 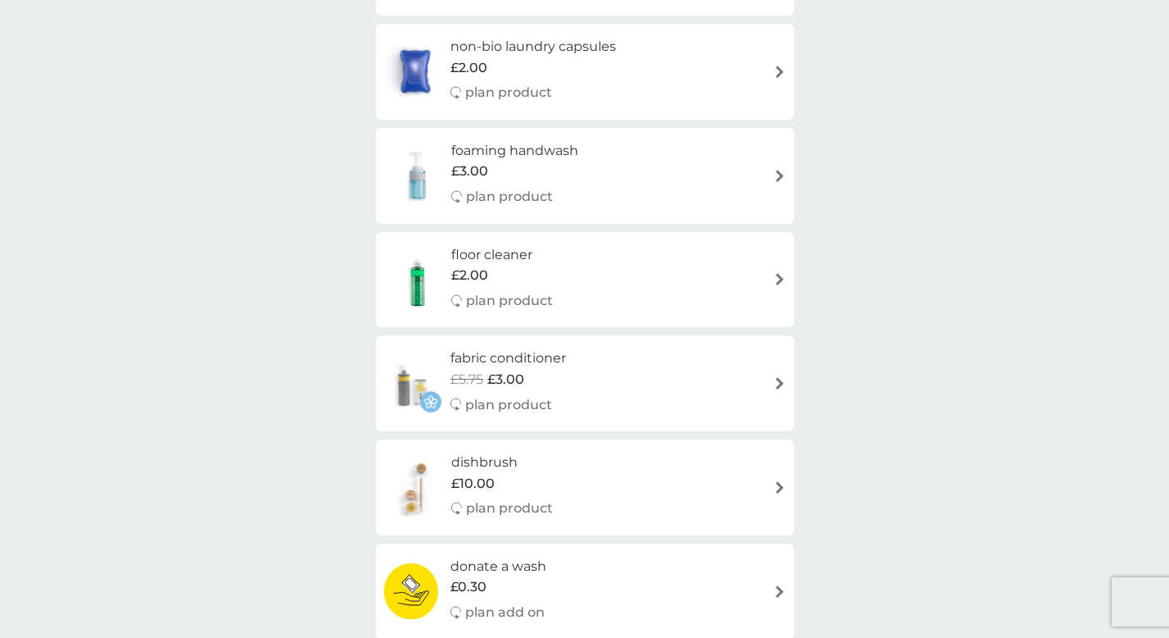 I want to click on h6: fabric conditioner, so click(x=508, y=359).